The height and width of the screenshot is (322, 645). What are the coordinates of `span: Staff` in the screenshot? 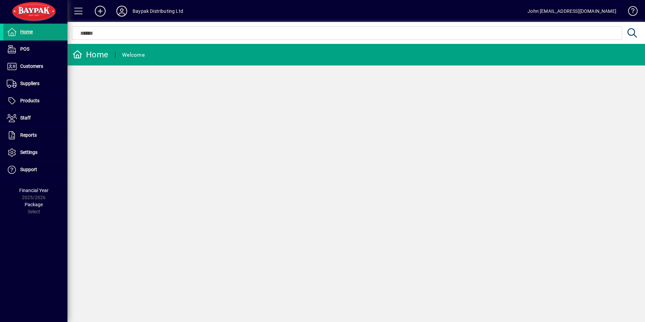 It's located at (25, 118).